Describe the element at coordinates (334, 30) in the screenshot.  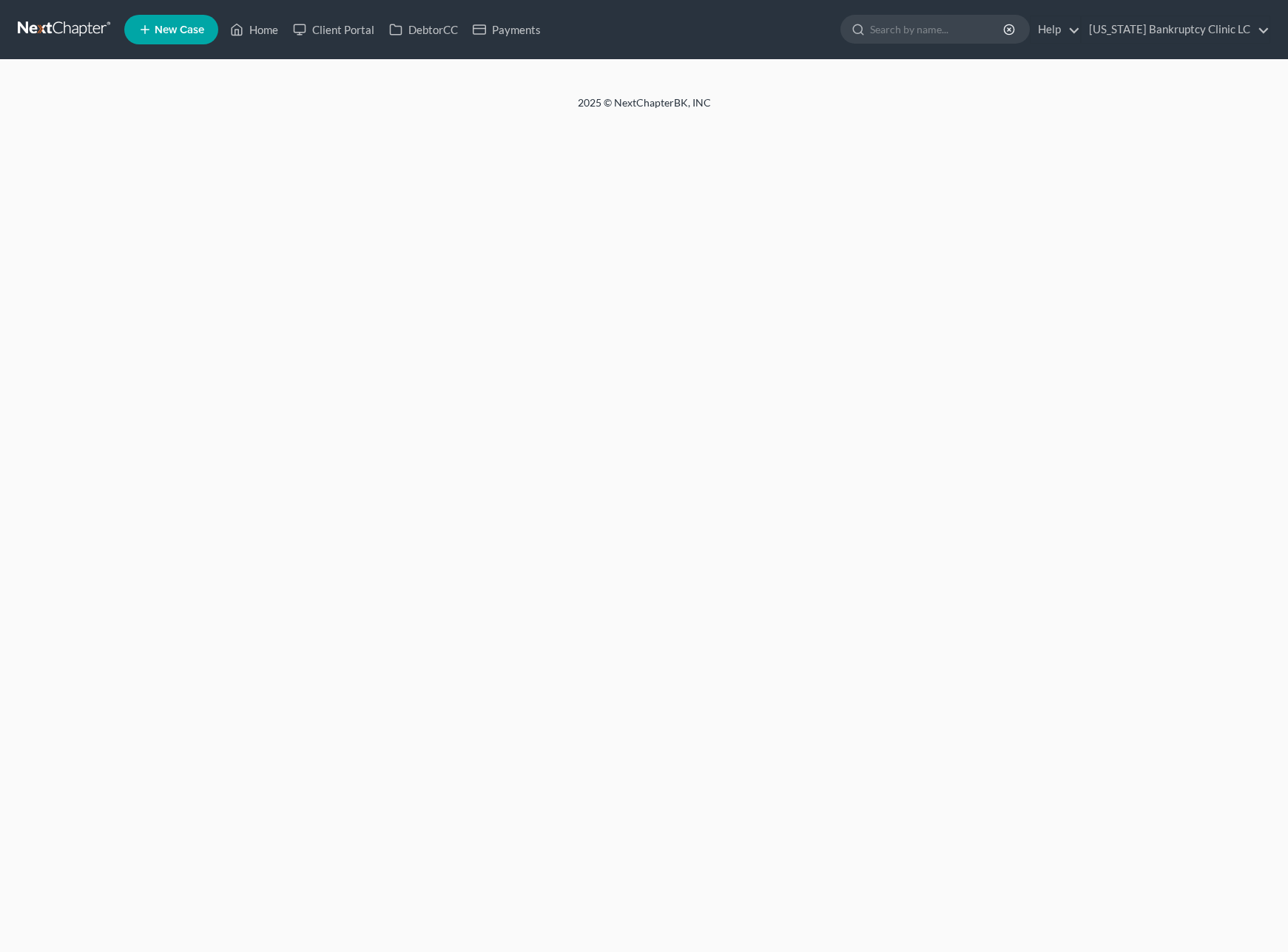
I see `a: Client Portal` at that location.